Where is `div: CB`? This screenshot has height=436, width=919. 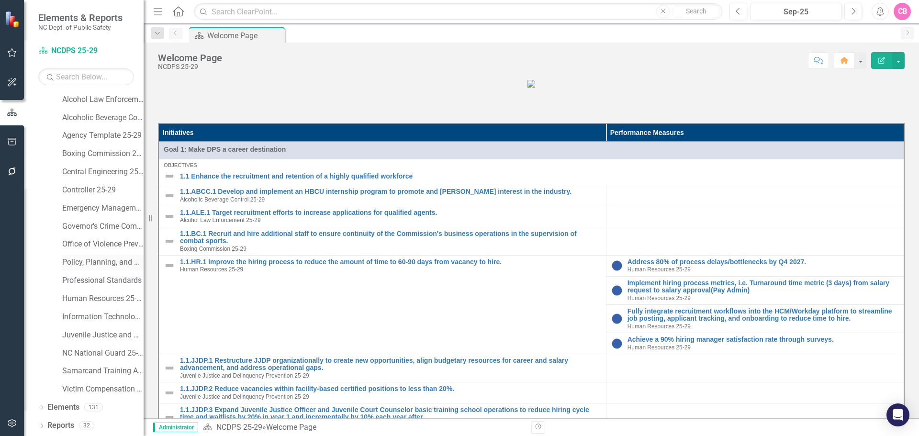
div: CB is located at coordinates (902, 11).